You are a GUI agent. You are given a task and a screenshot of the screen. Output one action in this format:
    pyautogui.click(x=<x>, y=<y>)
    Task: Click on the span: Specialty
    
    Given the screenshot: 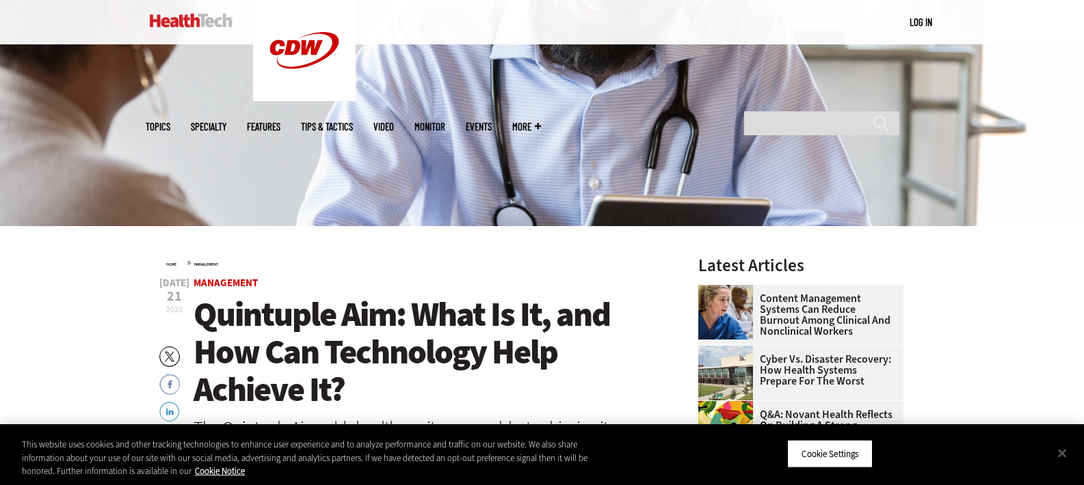 What is the action you would take?
    pyautogui.click(x=209, y=126)
    